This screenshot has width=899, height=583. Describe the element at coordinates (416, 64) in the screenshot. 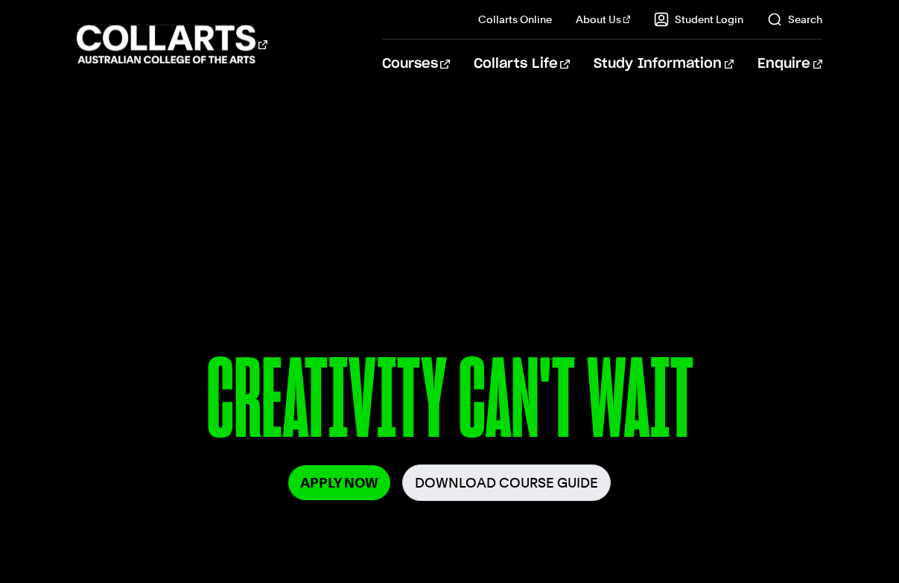

I see `a: Courses` at that location.